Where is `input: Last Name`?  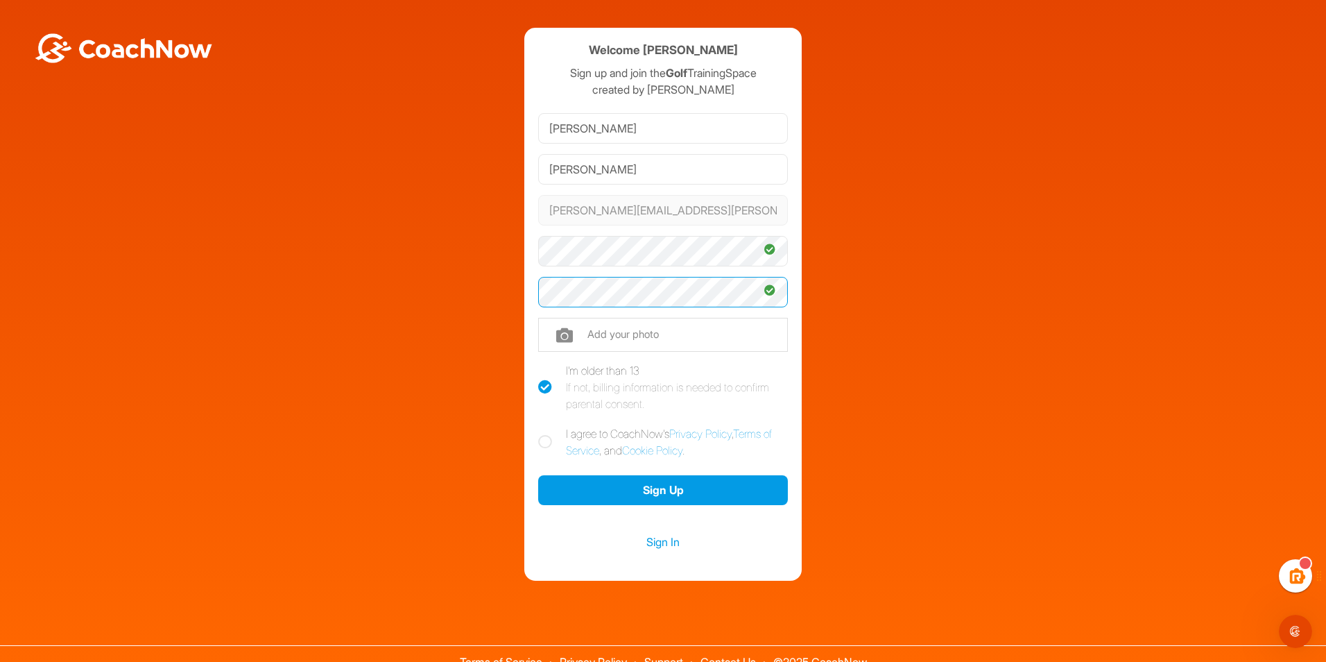
input: Last Name is located at coordinates (663, 169).